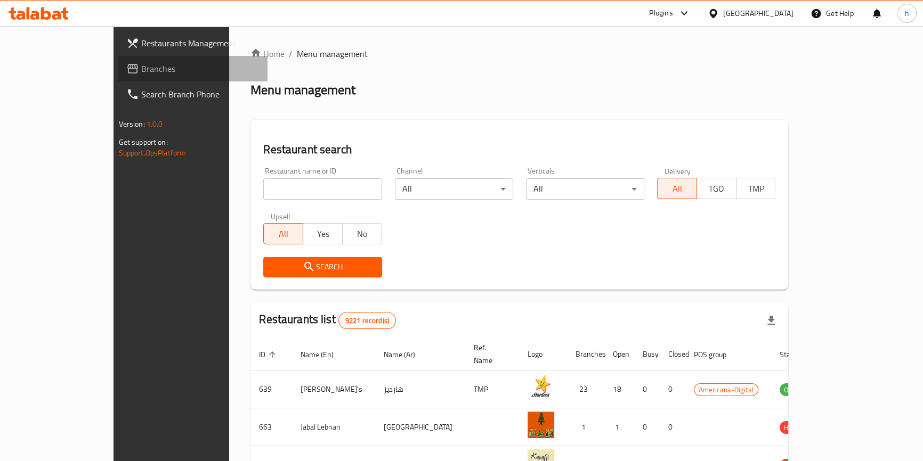 This screenshot has height=461, width=923. Describe the element at coordinates (797, 355) in the screenshot. I see `span: Status` at that location.